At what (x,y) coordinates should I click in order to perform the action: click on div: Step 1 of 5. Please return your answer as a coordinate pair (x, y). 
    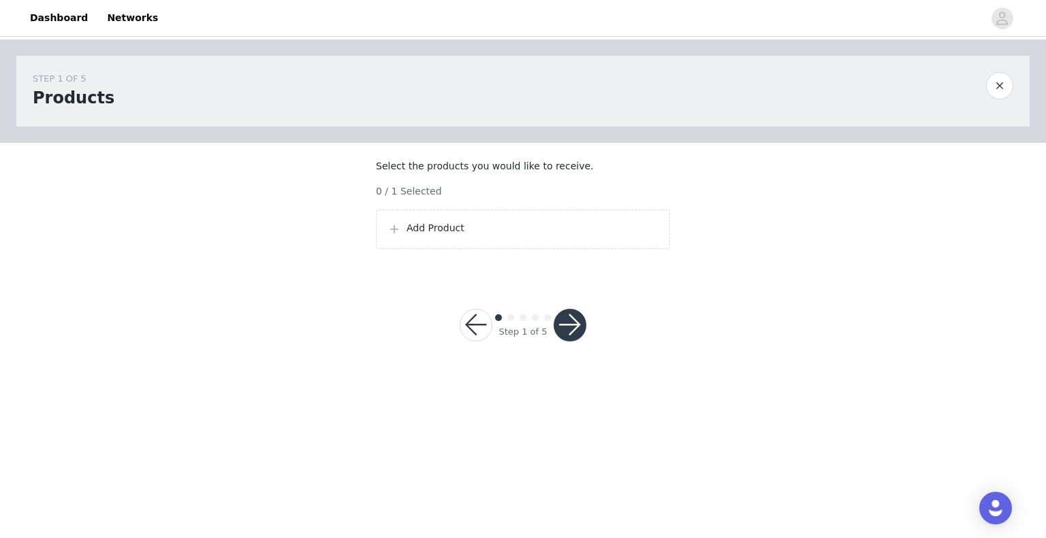
    Looking at the image, I should click on (522, 332).